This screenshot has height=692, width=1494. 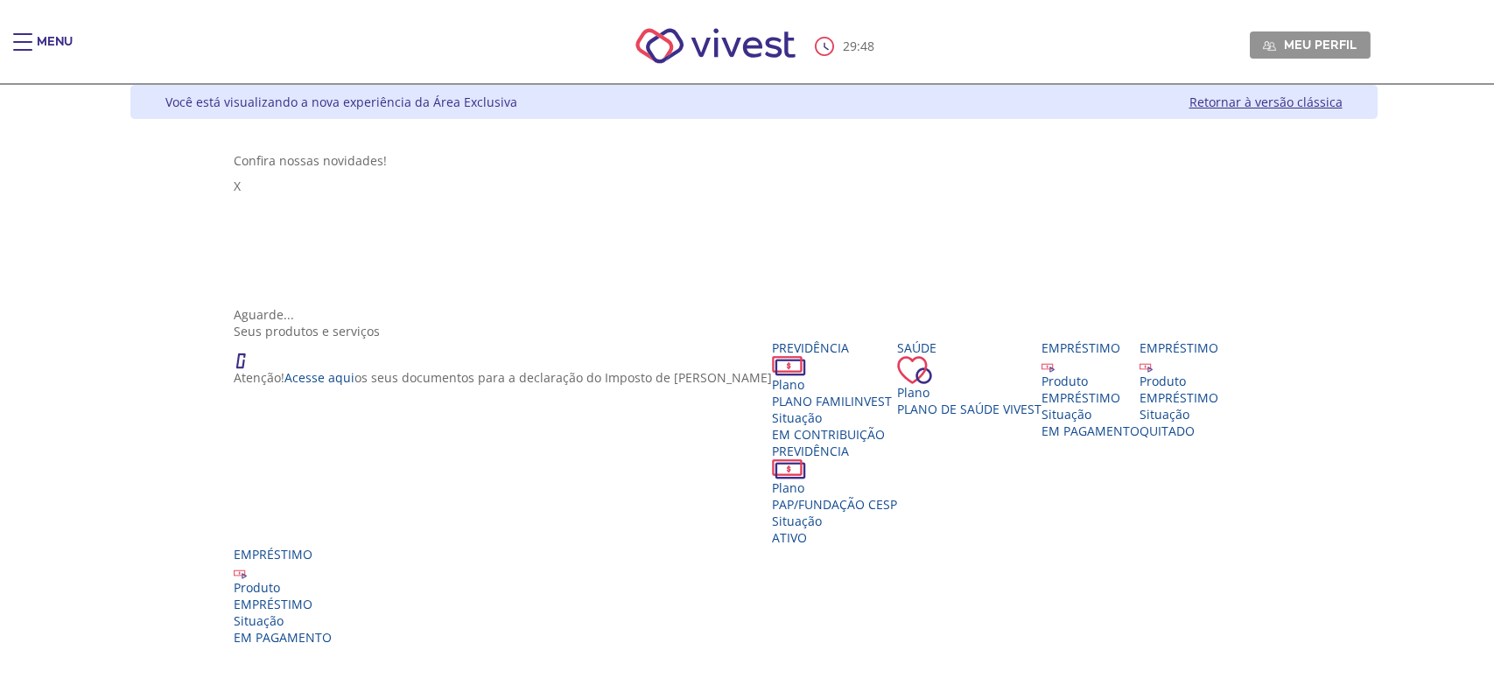 I want to click on a: Retornar à versão clássica, so click(x=1266, y=102).